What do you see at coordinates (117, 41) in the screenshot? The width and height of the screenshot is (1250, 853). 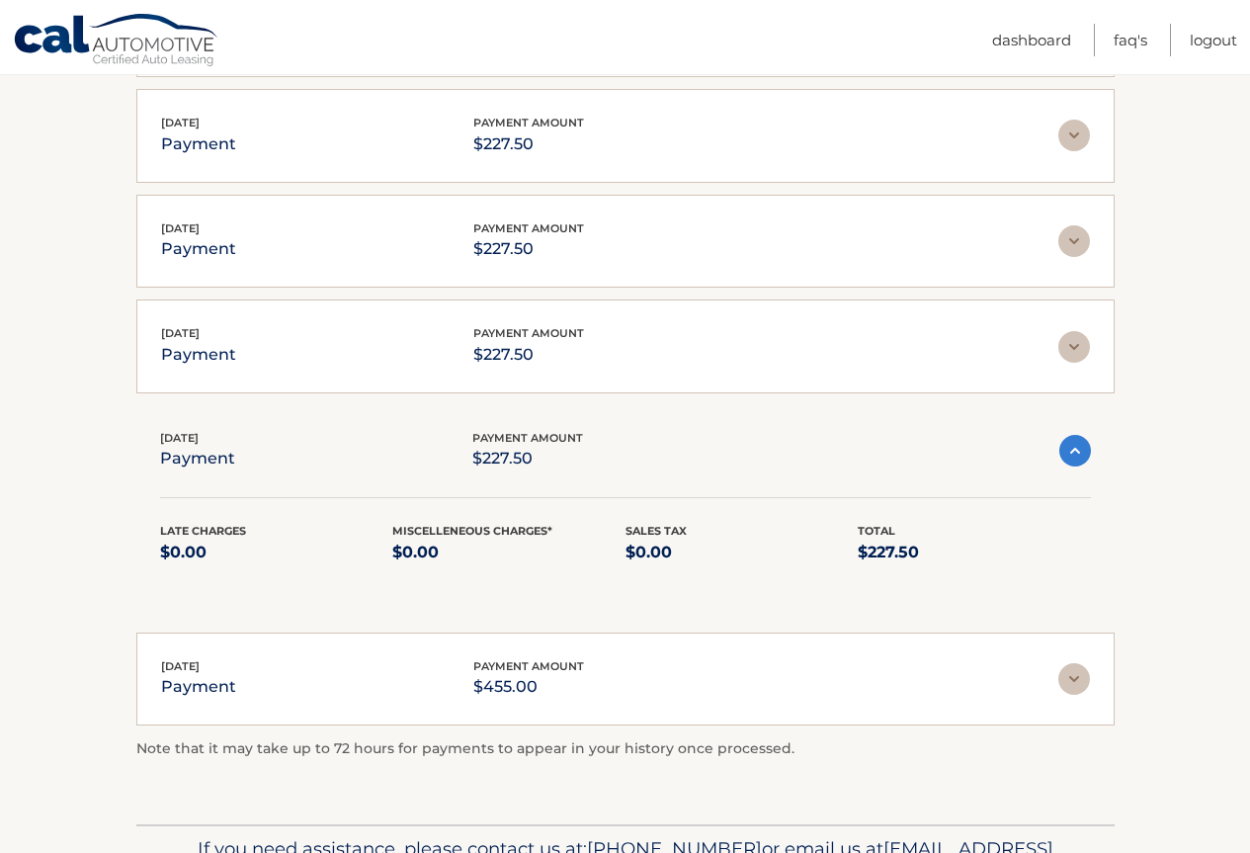 I see `a: Cal Automotive` at bounding box center [117, 41].